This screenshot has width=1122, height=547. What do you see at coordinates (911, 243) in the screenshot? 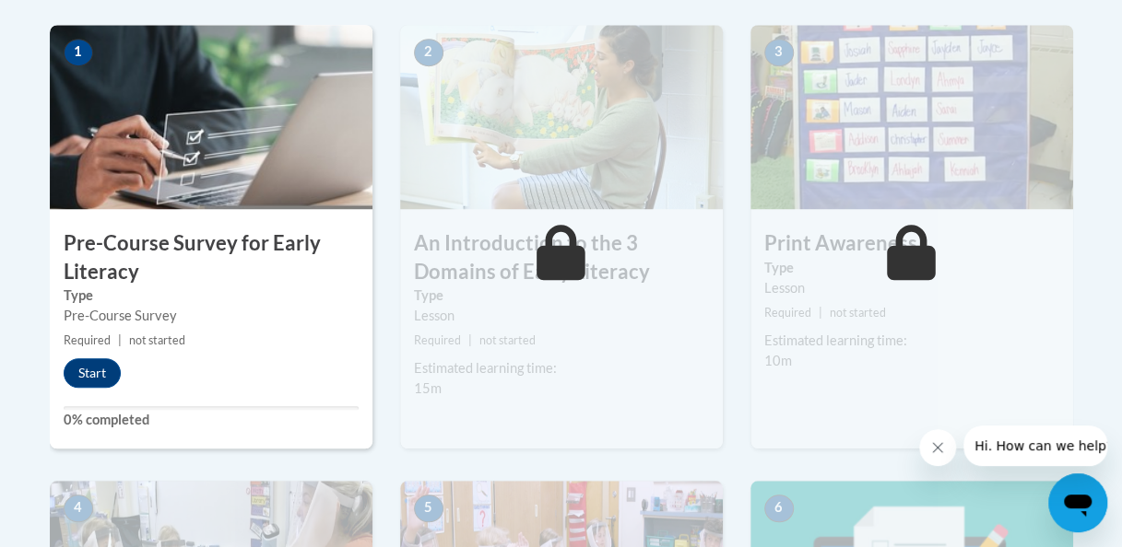
I see `h3: Print Awareness` at bounding box center [911, 243].